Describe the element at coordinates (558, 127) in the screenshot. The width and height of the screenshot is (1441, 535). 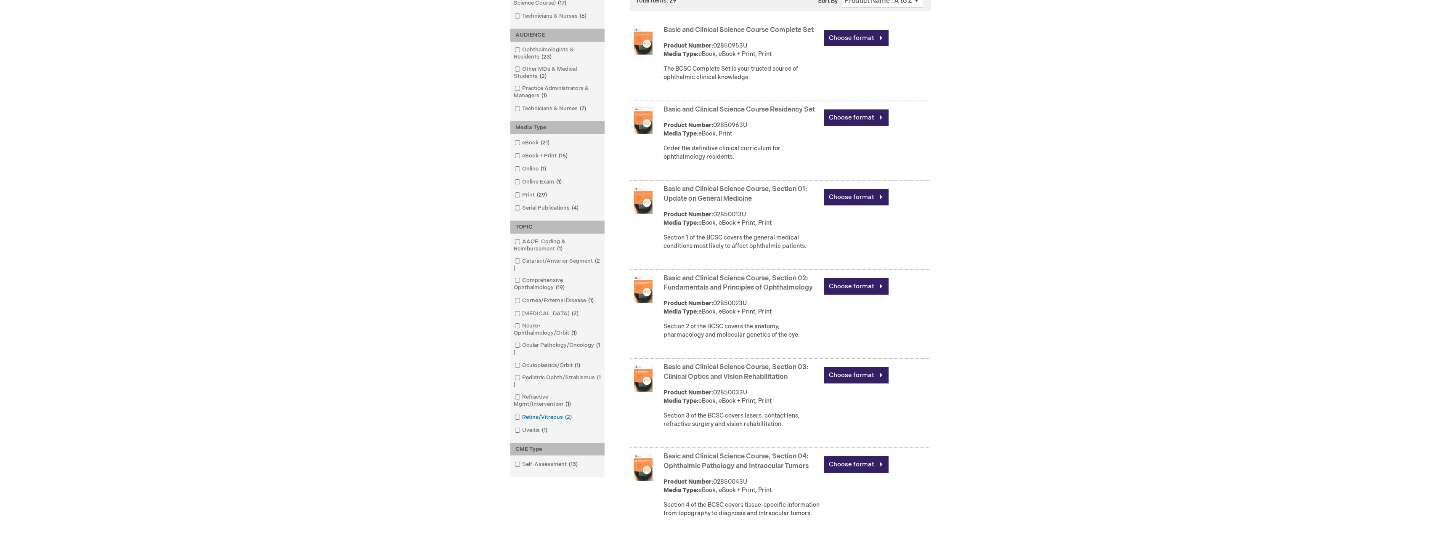
I see `div: Media Type` at that location.